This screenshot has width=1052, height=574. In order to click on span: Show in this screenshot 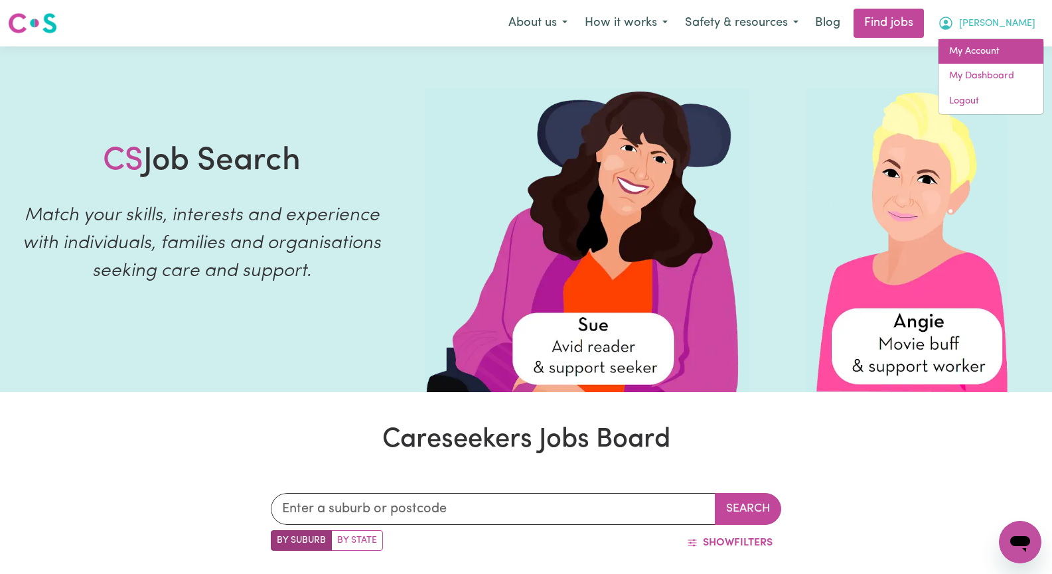, I will do `click(718, 543)`.